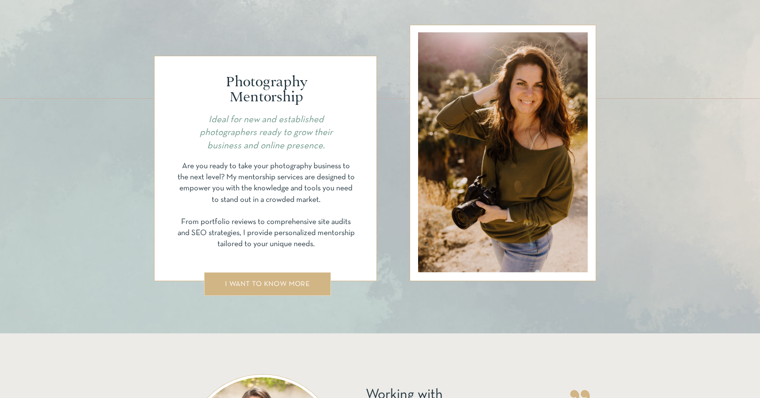  What do you see at coordinates (266, 90) in the screenshot?
I see `h2: Photography Mentorship` at bounding box center [266, 90].